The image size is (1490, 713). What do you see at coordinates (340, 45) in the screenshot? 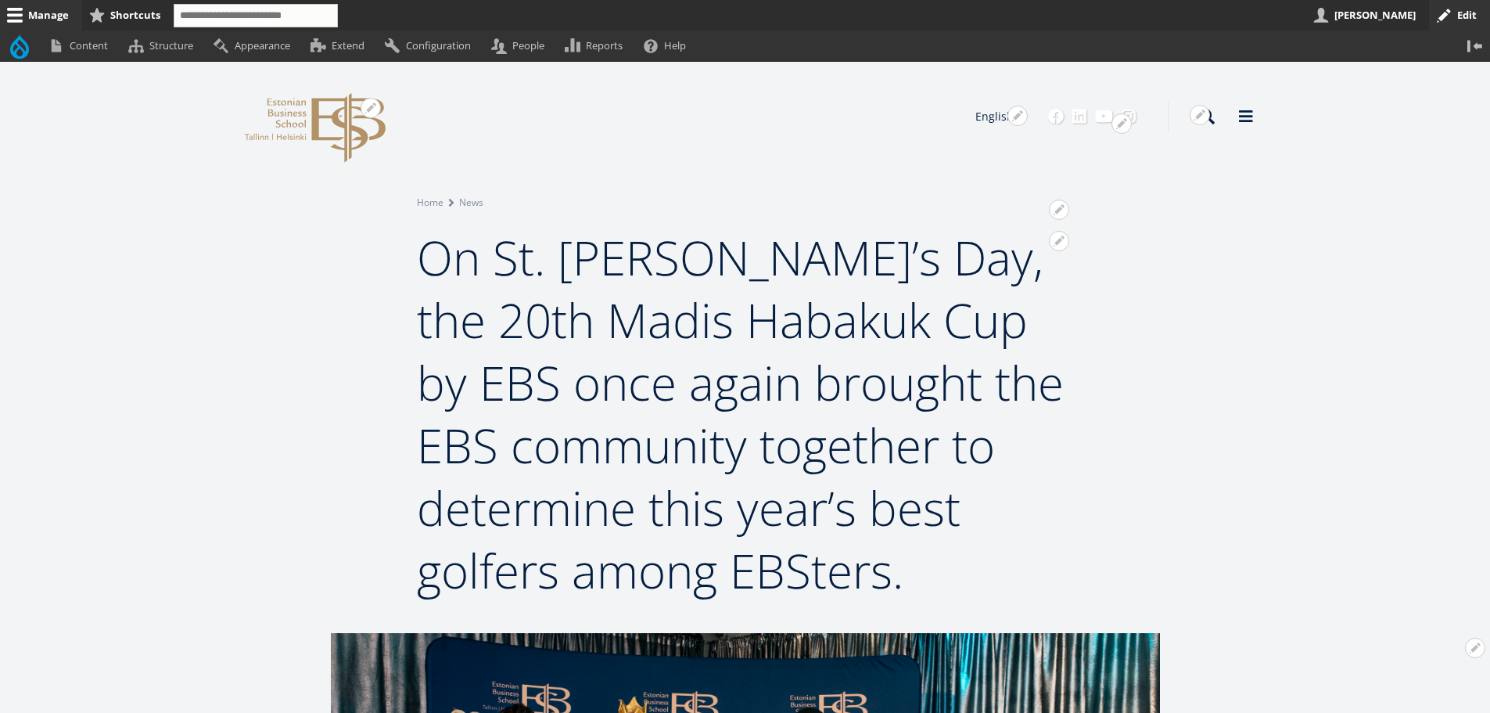
I see `a: Extend` at bounding box center [340, 45].